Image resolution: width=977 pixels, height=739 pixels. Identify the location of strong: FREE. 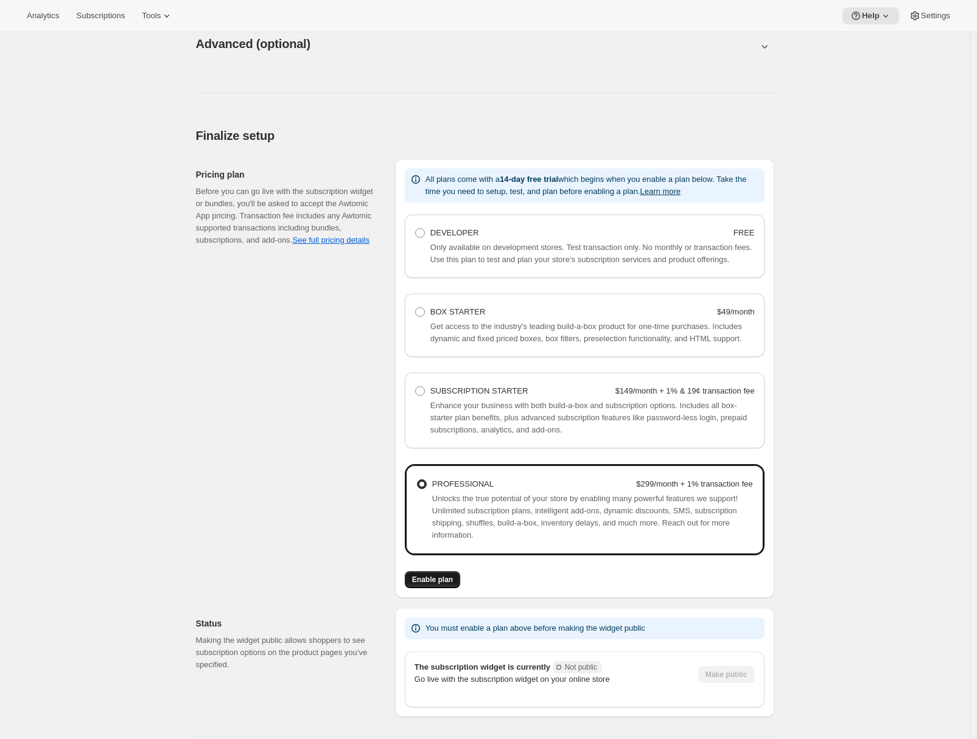
(744, 232).